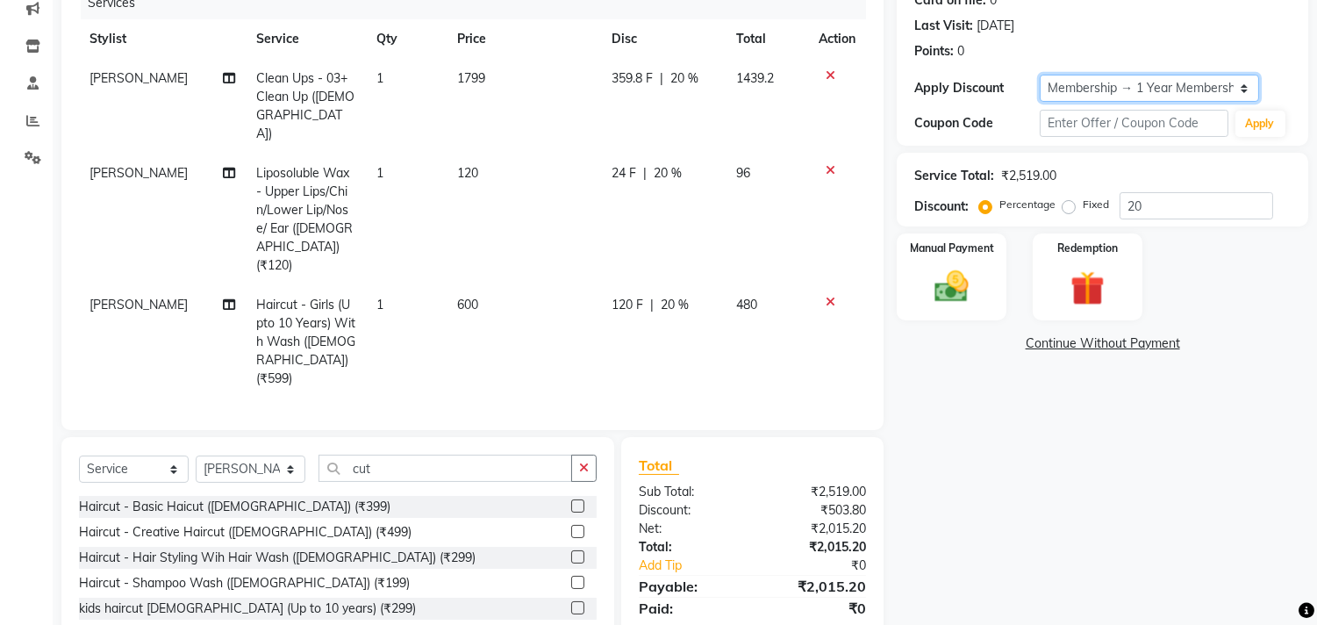 The width and height of the screenshot is (1317, 625). Describe the element at coordinates (162, 39) in the screenshot. I see `th: Stylist` at that location.